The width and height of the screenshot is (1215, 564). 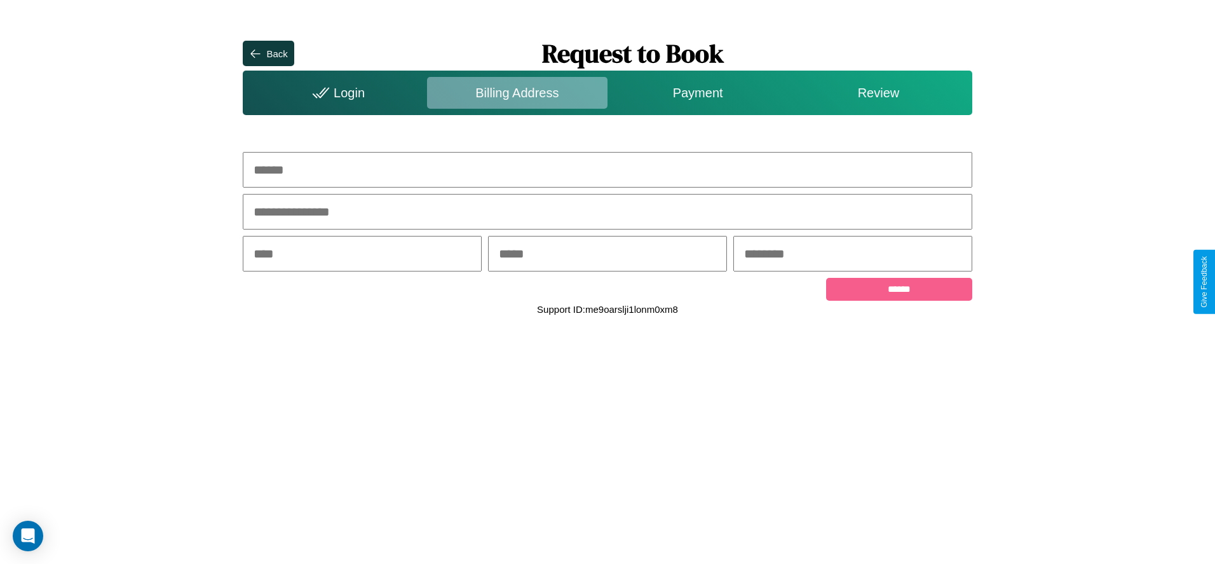 I want to click on h1: Request to Book, so click(x=633, y=53).